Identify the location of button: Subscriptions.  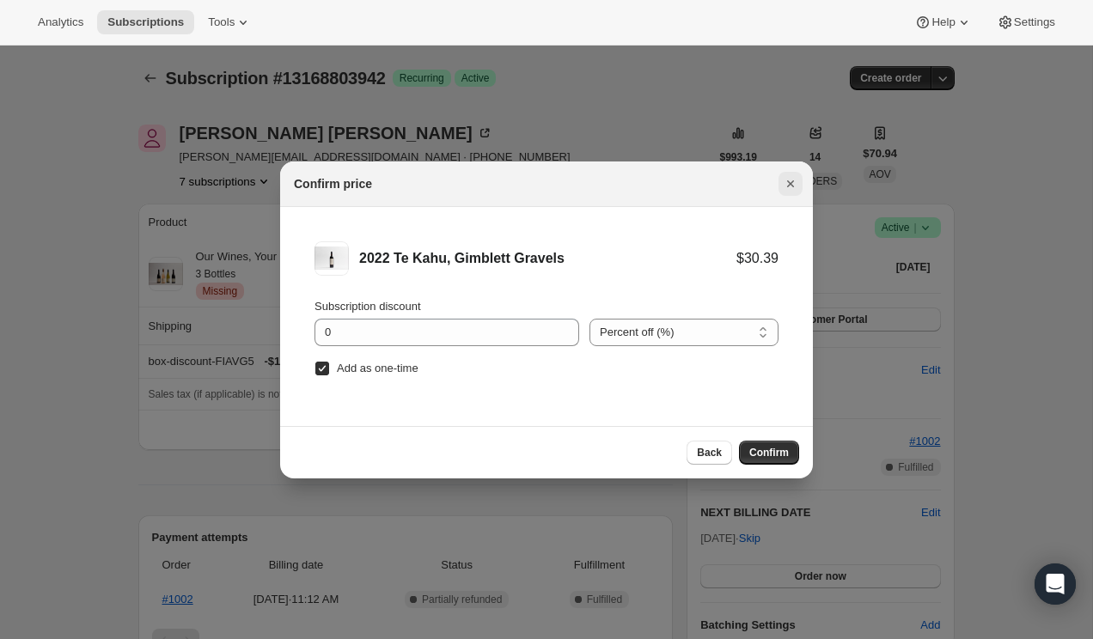
(145, 22).